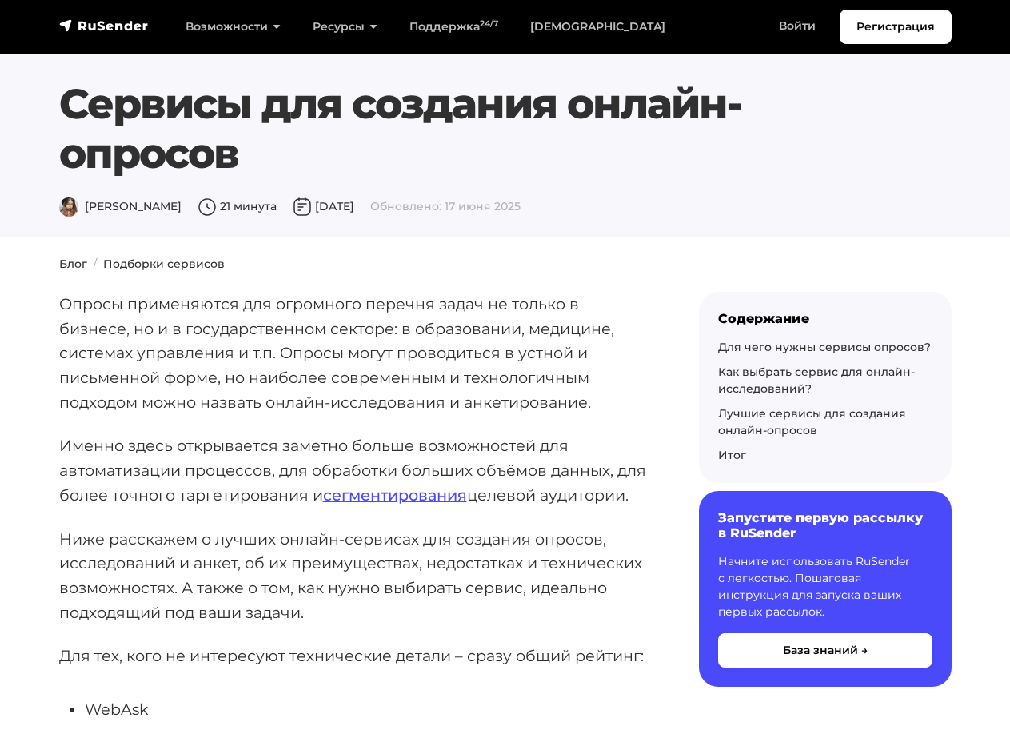 The image size is (1010, 730). What do you see at coordinates (825, 347) in the screenshot?
I see `a: Для чего нужны сервисы опросов?` at bounding box center [825, 347].